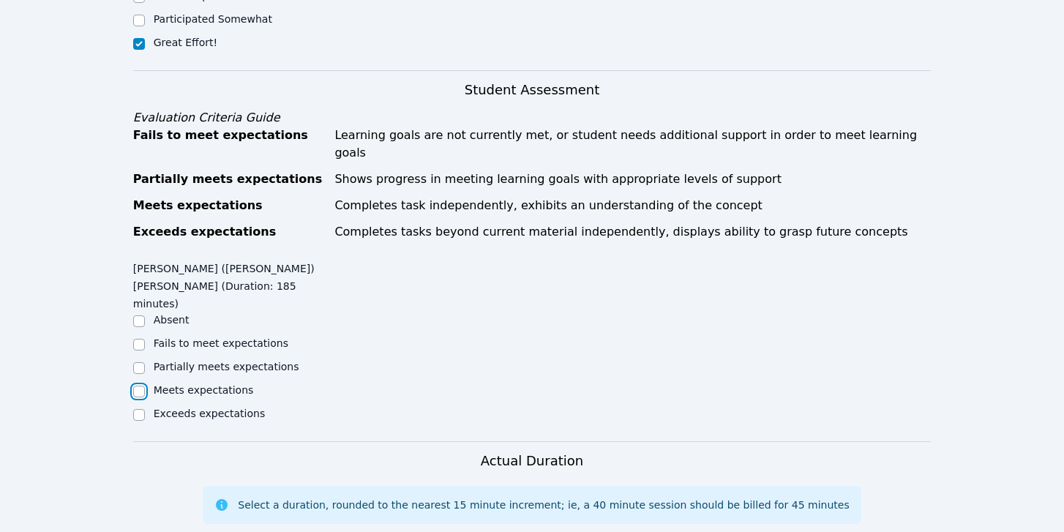  Describe the element at coordinates (632, 144) in the screenshot. I see `div: Learning goals are not currently met, or student needs additional support in order to meet learni...` at that location.